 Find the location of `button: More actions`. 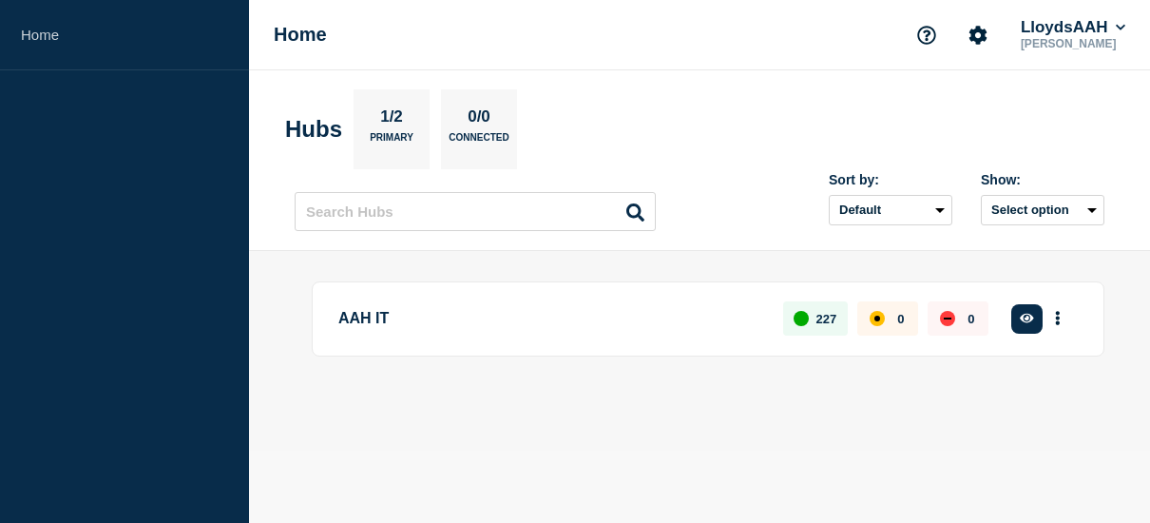

button: More actions is located at coordinates (1058, 318).